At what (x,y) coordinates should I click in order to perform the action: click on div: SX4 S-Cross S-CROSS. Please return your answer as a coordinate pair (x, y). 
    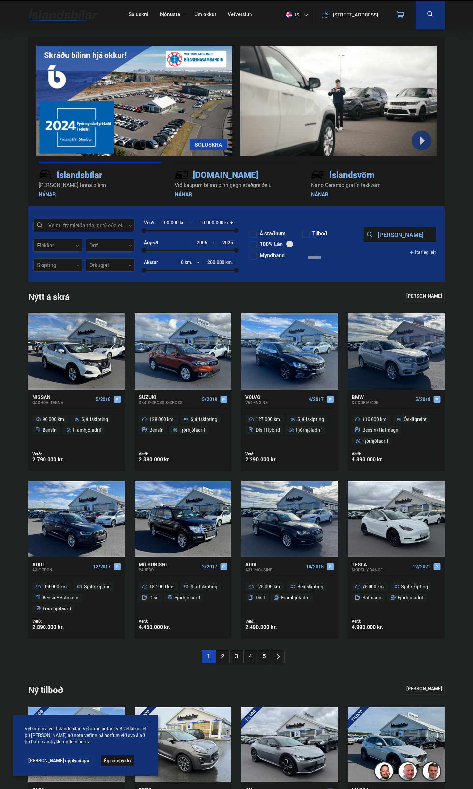
    Looking at the image, I should click on (169, 402).